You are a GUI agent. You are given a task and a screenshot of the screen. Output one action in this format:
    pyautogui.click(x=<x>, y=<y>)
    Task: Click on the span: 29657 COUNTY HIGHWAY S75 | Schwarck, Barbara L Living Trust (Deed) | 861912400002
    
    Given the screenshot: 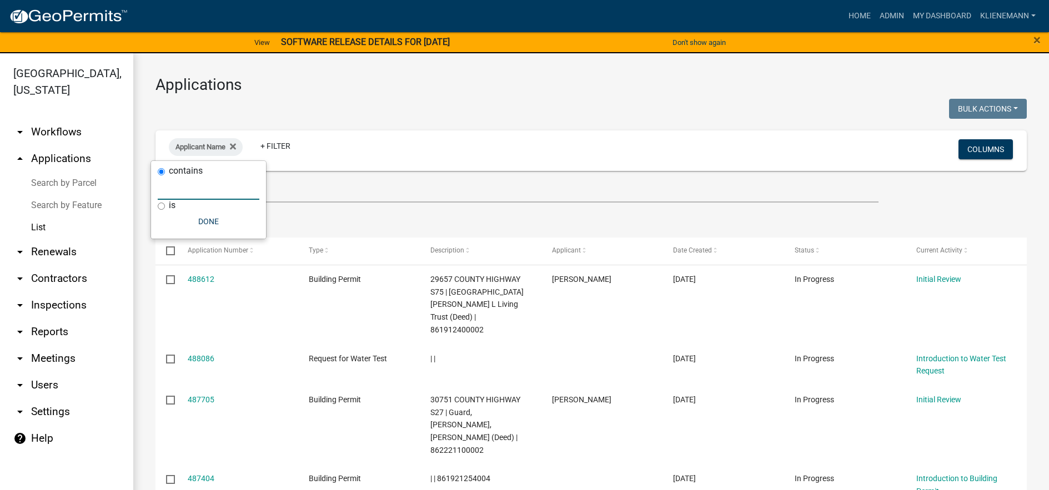 What is the action you would take?
    pyautogui.click(x=477, y=304)
    